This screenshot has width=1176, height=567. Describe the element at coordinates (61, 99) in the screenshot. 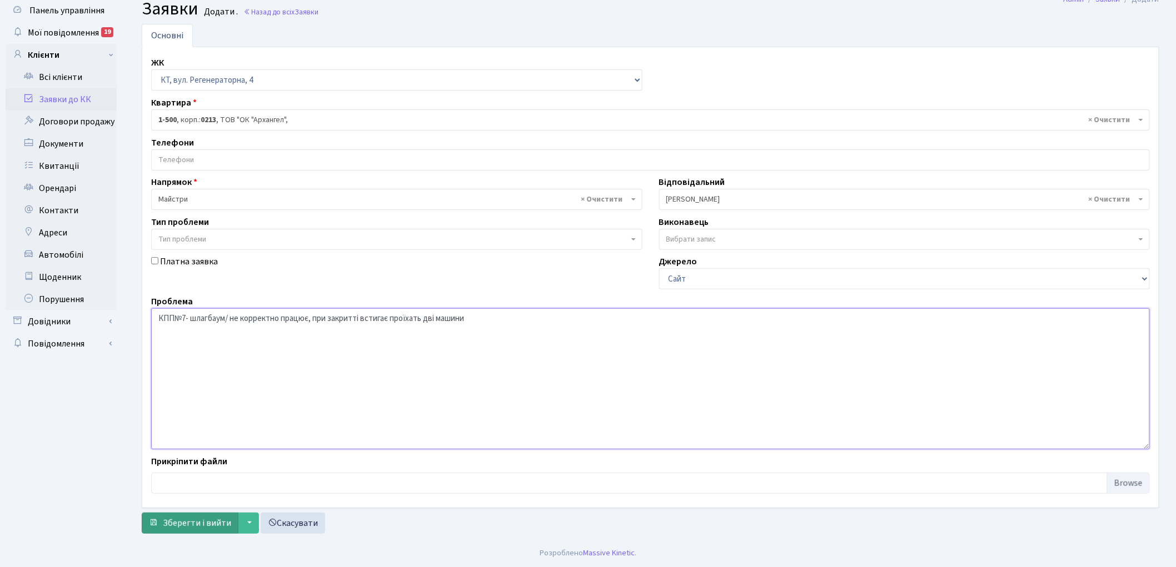

I see `a: Заявки до КК` at that location.